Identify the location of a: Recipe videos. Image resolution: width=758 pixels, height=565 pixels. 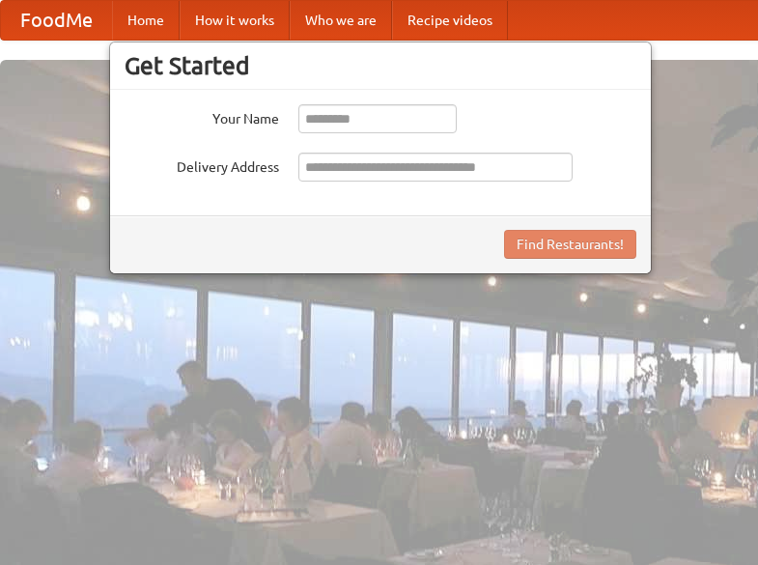
(450, 20).